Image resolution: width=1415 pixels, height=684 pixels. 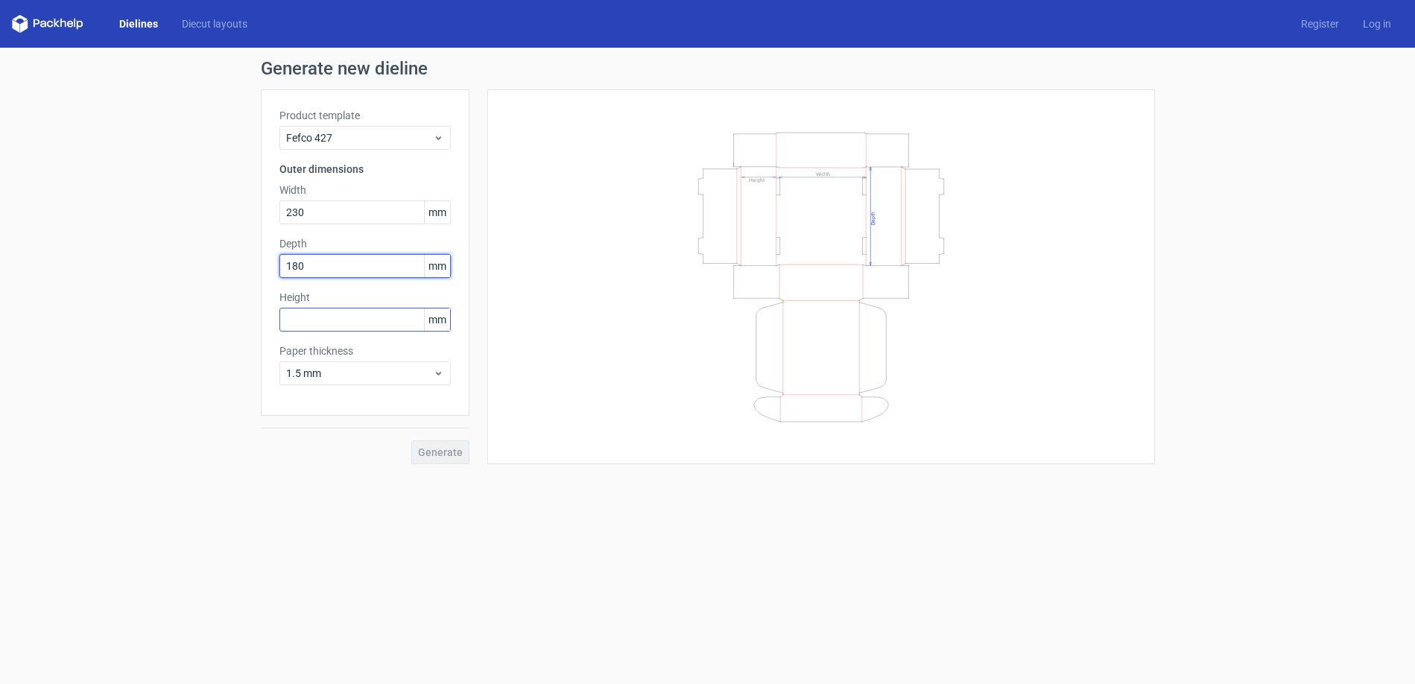 I want to click on label: Width, so click(x=365, y=190).